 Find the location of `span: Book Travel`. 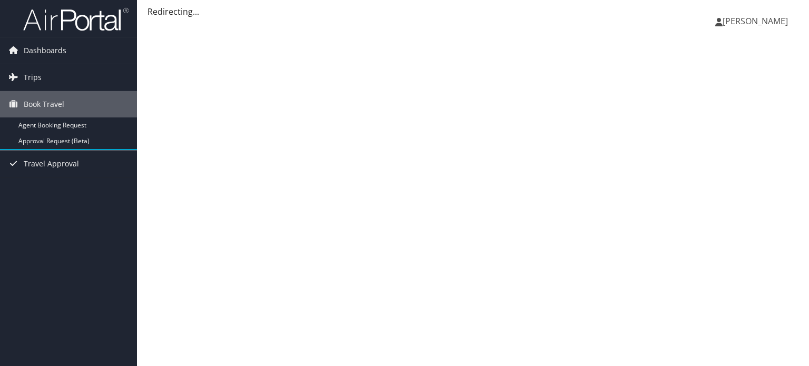

span: Book Travel is located at coordinates (44, 104).